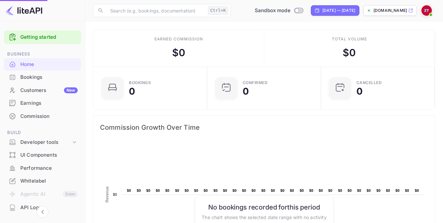  What do you see at coordinates (42, 180) in the screenshot?
I see `a: Whitelabel` at bounding box center [42, 180].